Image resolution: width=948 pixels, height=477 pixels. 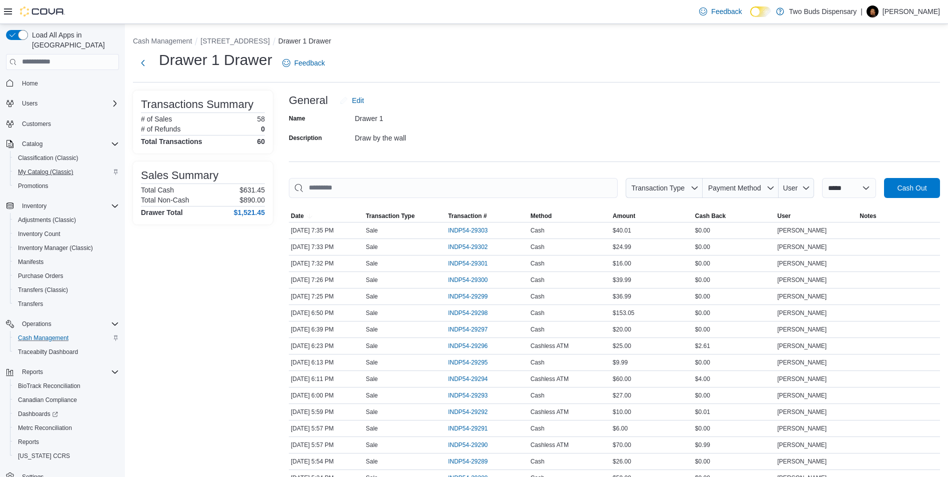 I want to click on button: INDP54-29299, so click(x=473, y=296).